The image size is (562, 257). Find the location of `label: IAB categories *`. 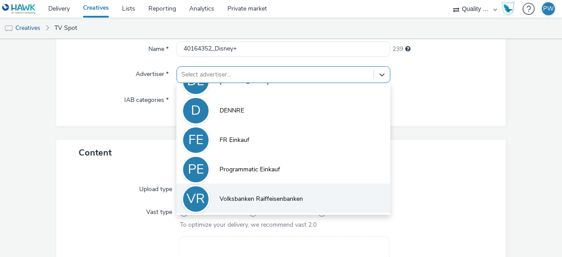

label: IAB categories * is located at coordinates (146, 98).